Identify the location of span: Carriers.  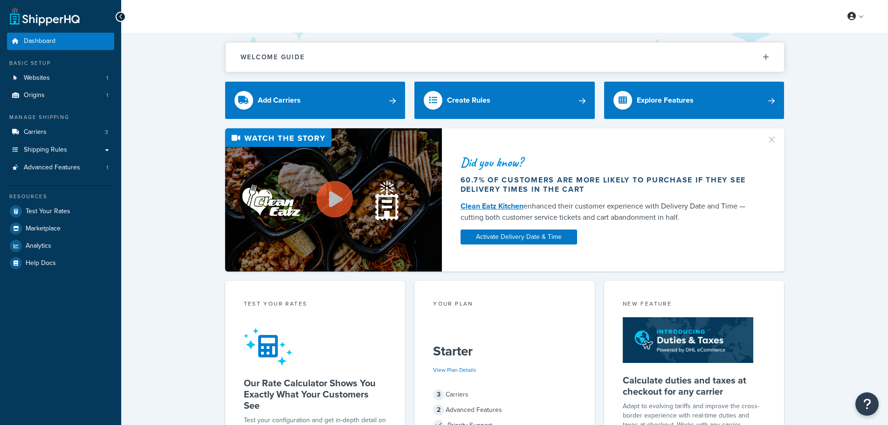
(35, 132).